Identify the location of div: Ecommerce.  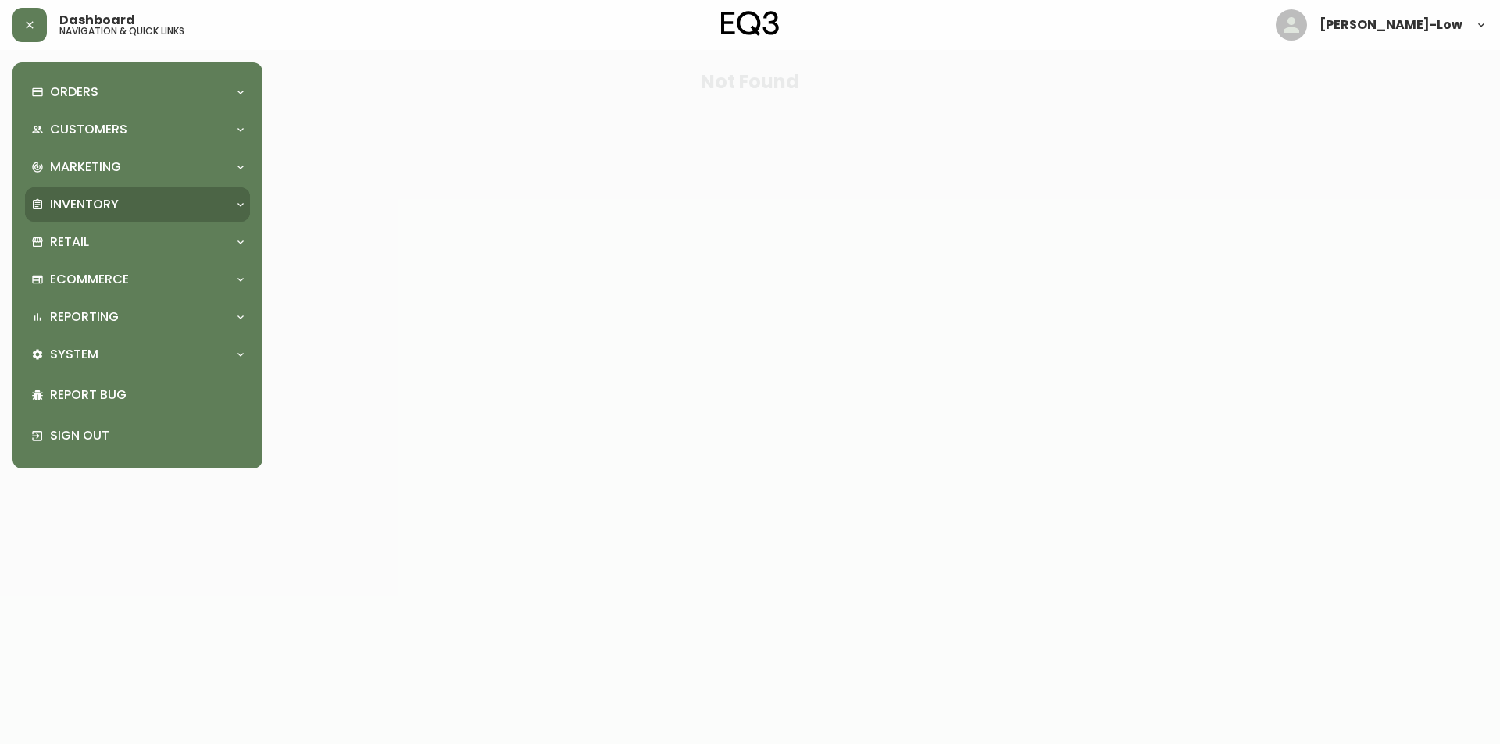
(137, 280).